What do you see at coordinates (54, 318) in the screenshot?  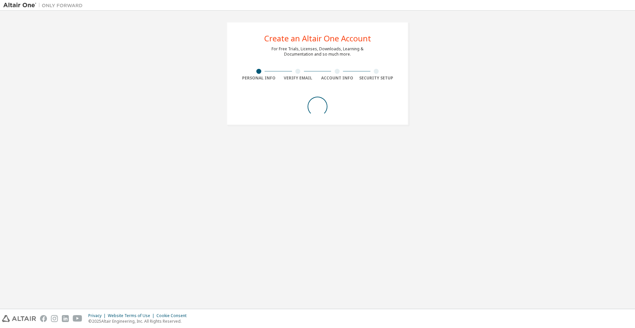 I see `img: instagram.svg` at bounding box center [54, 318].